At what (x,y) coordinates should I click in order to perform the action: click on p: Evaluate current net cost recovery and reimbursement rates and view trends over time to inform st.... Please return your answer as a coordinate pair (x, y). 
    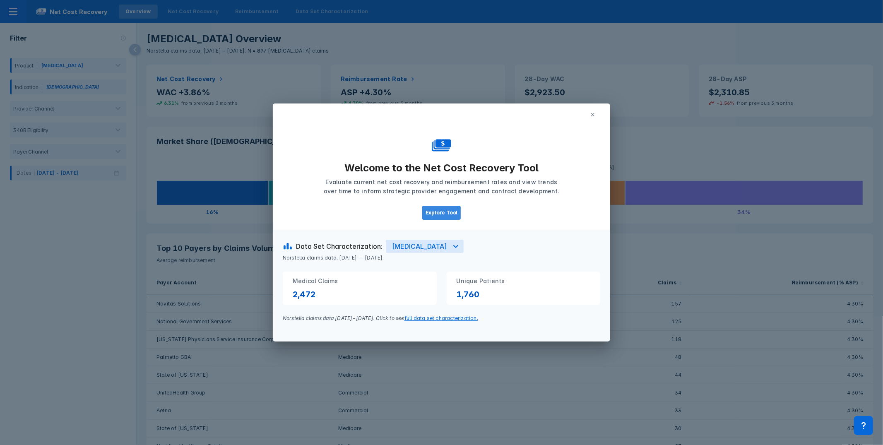
    Looking at the image, I should click on (441, 187).